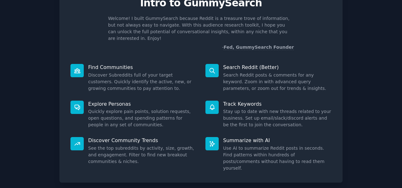 The width and height of the screenshot is (402, 188). I want to click on p: Summarize with AI, so click(277, 140).